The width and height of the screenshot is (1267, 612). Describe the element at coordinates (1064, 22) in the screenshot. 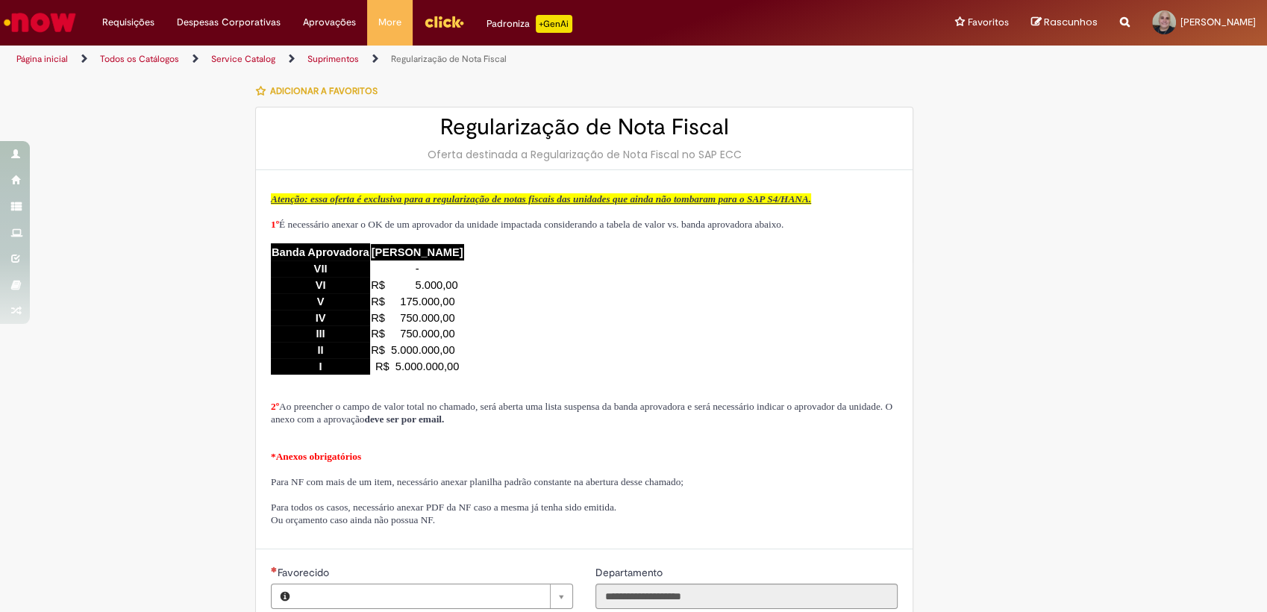

I see `a: Rascunhos` at that location.